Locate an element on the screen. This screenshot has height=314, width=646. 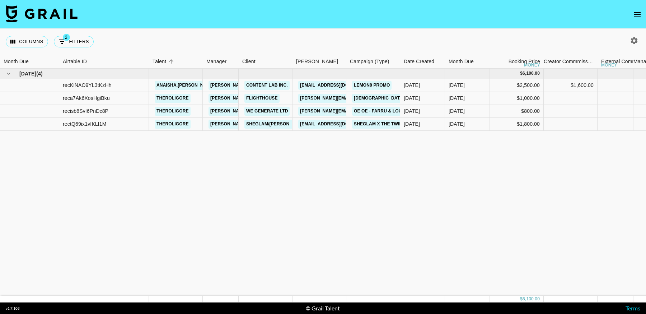
span: 2 is located at coordinates (66, 37).